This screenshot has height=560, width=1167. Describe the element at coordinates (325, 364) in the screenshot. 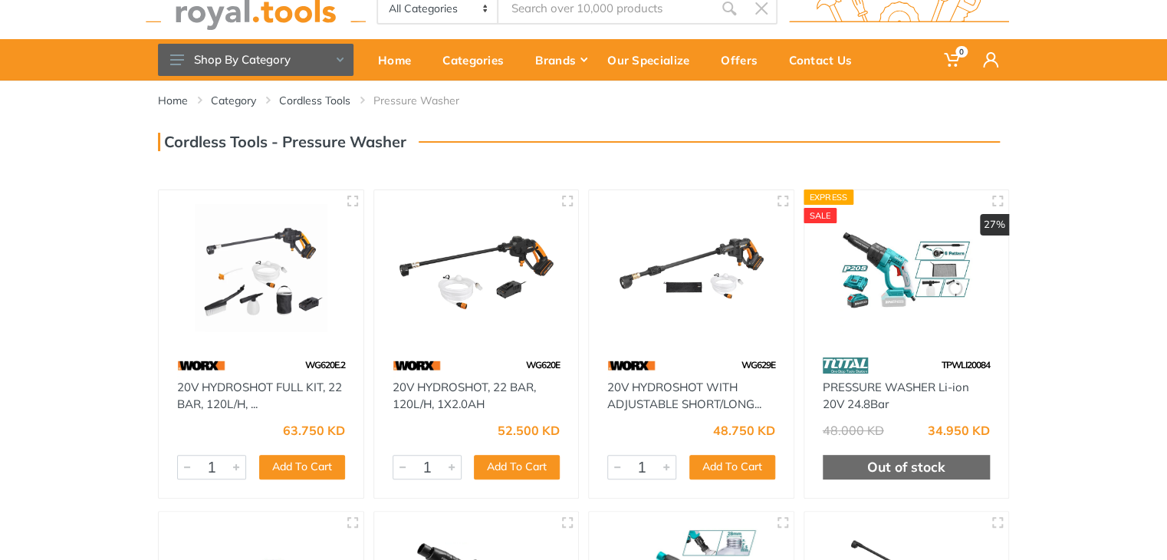

I see `span: WG620E.2` at that location.